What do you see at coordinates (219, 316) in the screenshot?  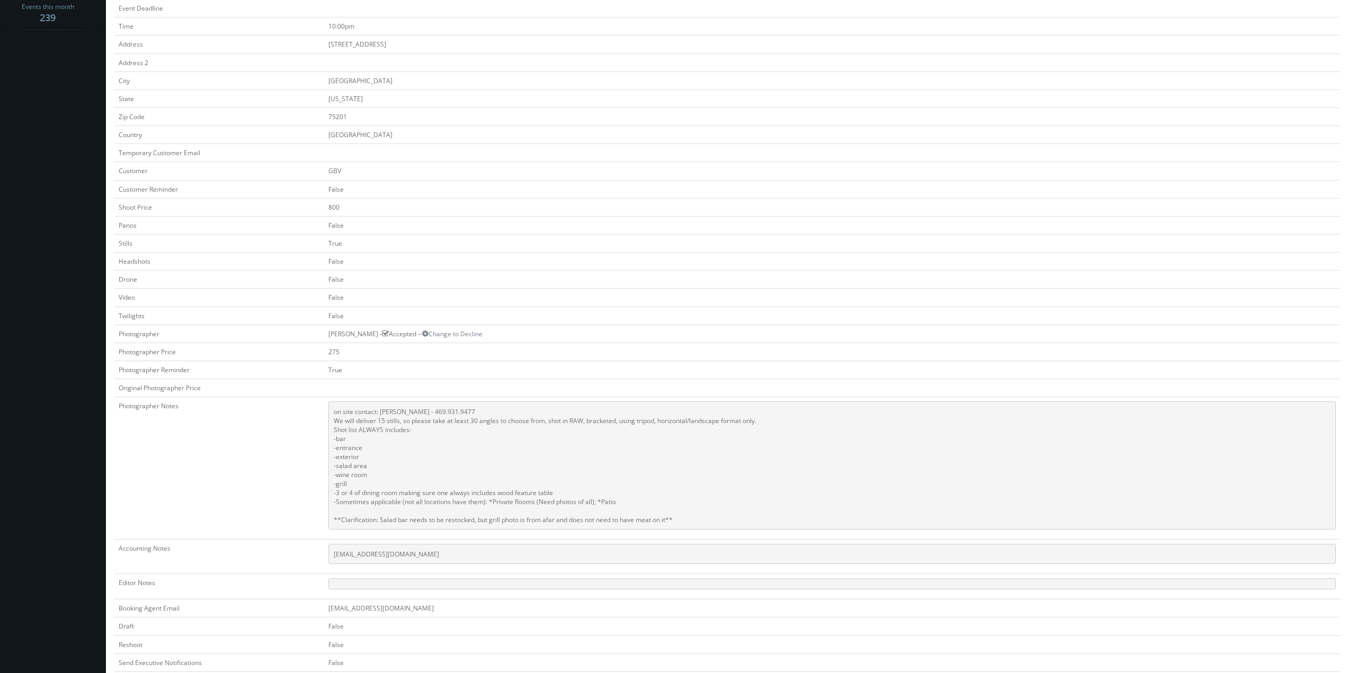 I see `td: Twilights` at bounding box center [219, 316].